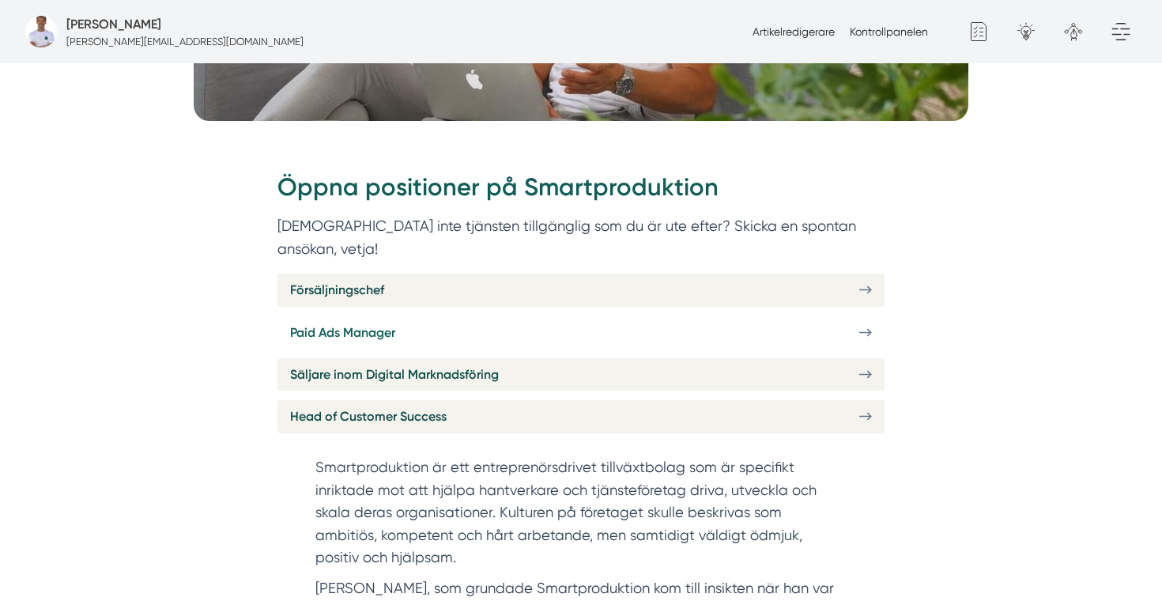 This screenshot has height=601, width=1162. I want to click on h5: Administratör, so click(114, 24).